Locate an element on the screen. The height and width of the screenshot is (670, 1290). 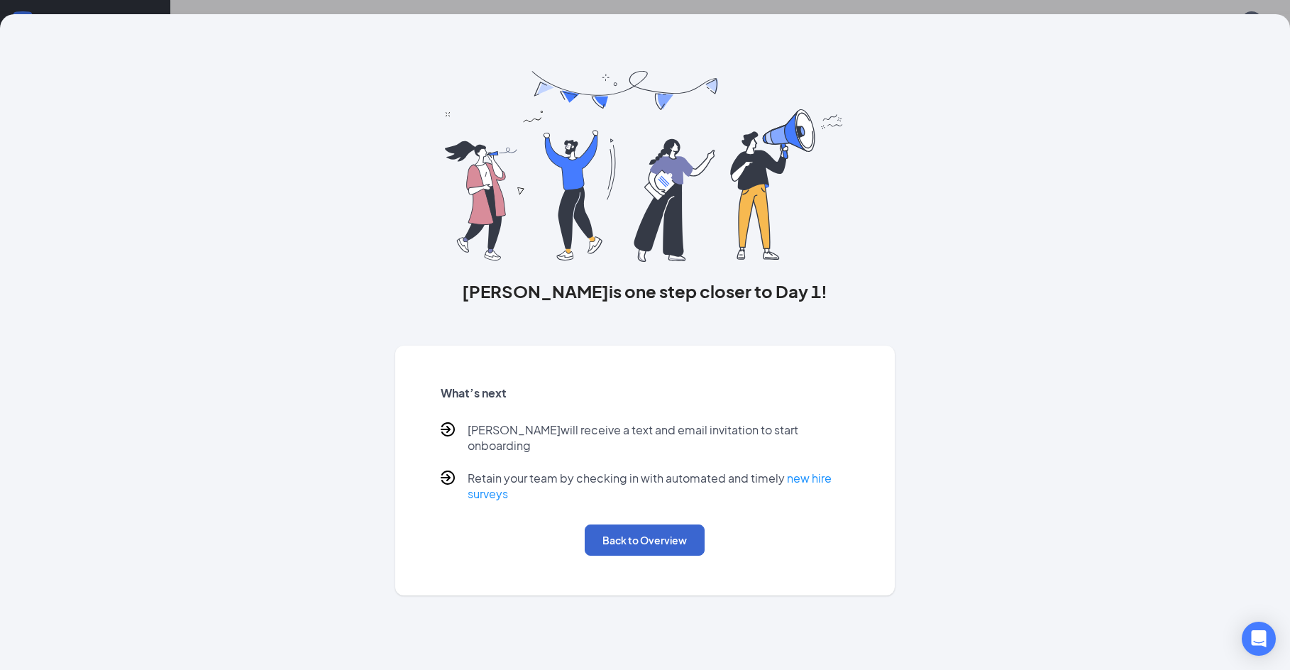
button: Back to Overview is located at coordinates (644, 540).